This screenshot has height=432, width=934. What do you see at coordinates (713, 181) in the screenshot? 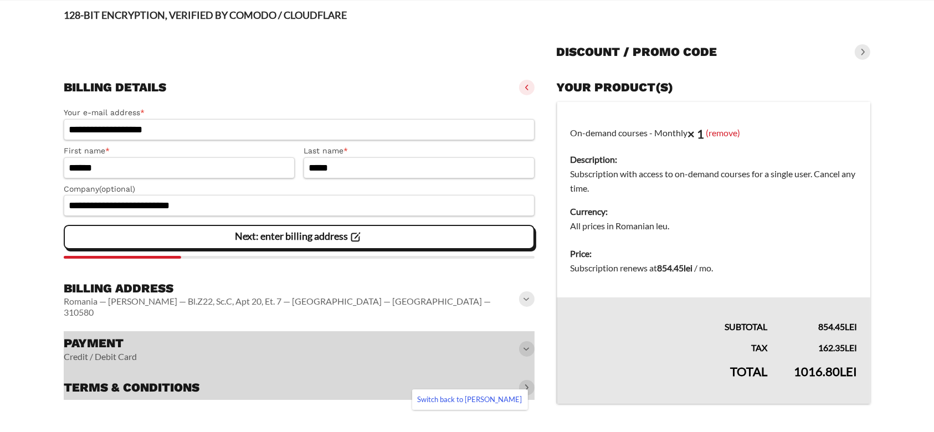
I see `dd: Subscription with access to on-demand courses for a single user. Cancel any time.` at bounding box center [713, 181].